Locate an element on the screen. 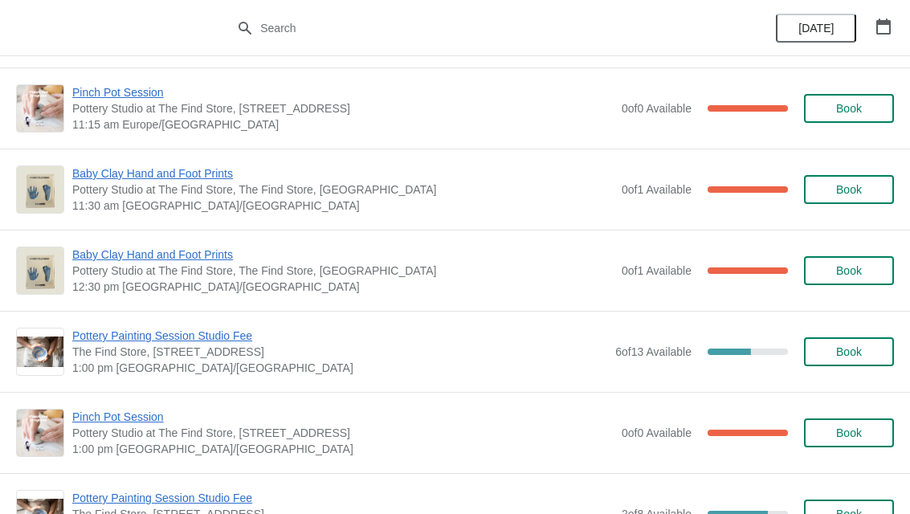 This screenshot has width=910, height=514. input: Search is located at coordinates (471, 28).